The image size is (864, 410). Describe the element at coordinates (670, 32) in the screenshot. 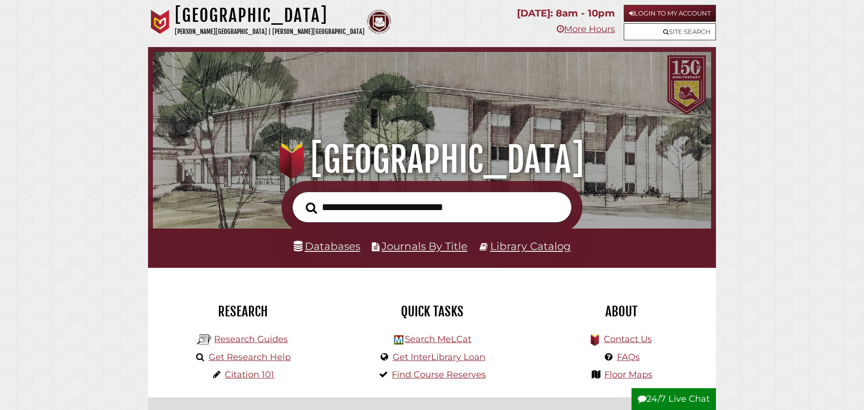

I see `a: Site Search` at that location.